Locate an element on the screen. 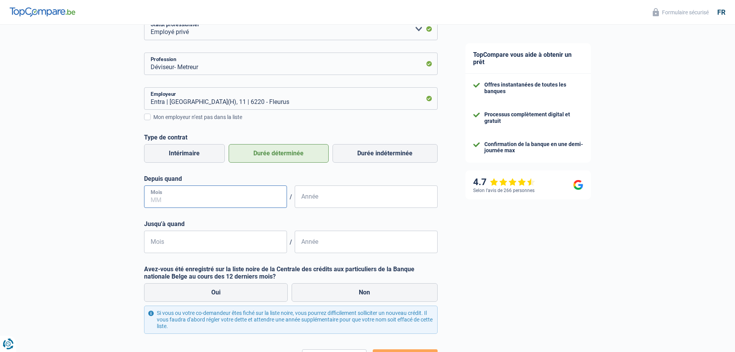  label: Type de contrat is located at coordinates (291, 137).